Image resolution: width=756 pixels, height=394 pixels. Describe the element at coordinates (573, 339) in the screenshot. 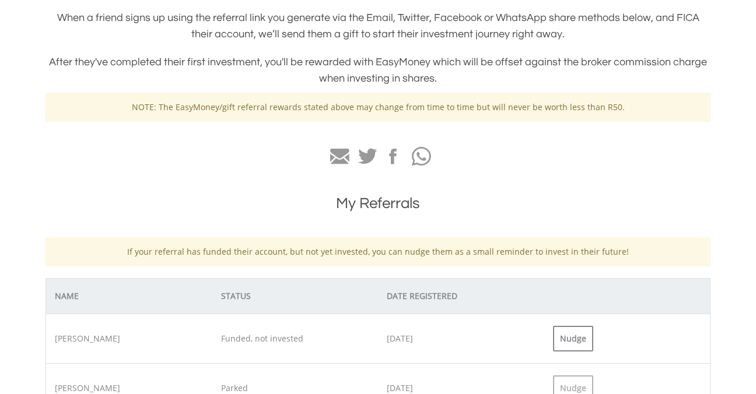

I see `div: Nudge` at that location.